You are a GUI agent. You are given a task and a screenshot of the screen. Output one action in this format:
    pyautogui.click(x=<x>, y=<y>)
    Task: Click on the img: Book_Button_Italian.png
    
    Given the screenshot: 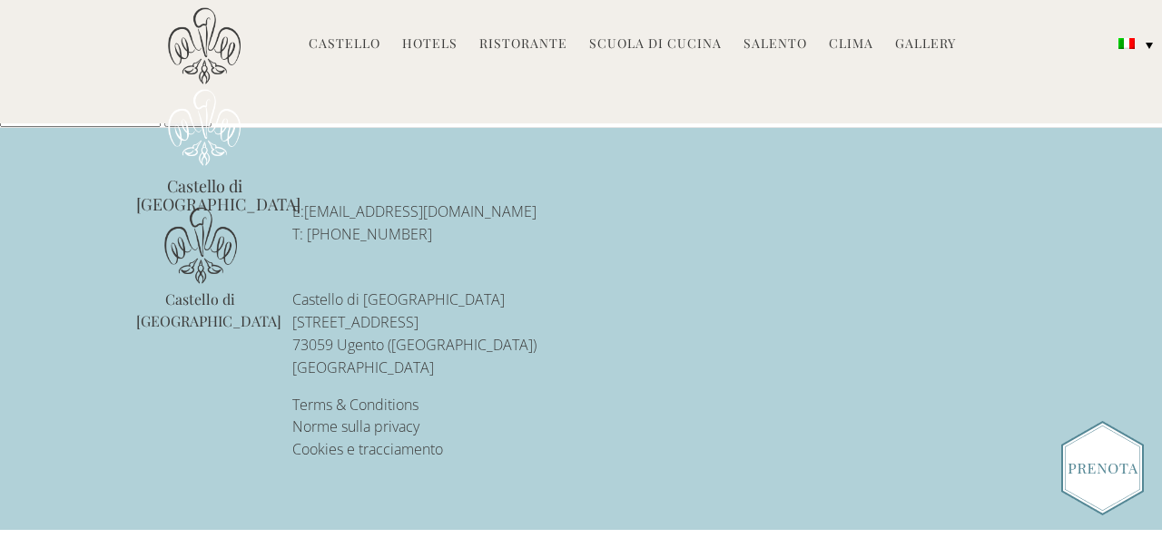 What is the action you would take?
    pyautogui.click(x=1102, y=468)
    